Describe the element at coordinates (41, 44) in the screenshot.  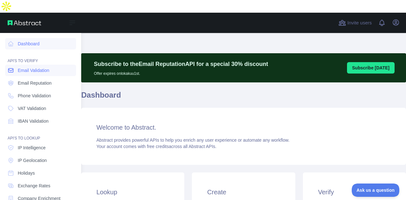
I see `a: Dashboard` at that location.